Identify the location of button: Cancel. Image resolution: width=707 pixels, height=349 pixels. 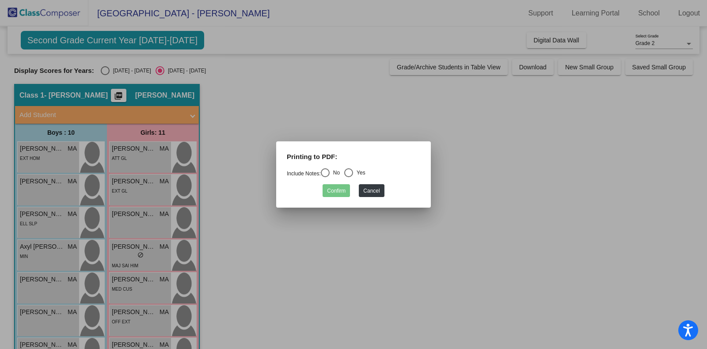
(371, 191).